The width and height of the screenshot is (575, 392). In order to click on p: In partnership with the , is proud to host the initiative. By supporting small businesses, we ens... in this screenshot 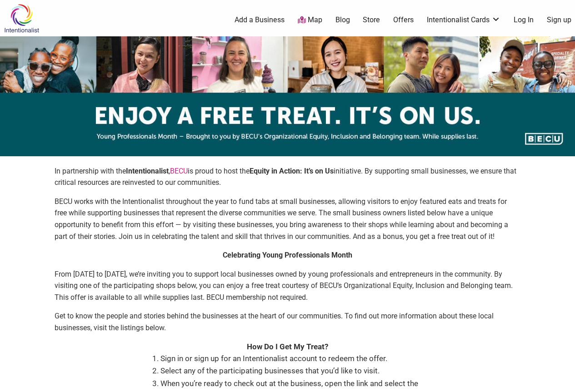, I will do `click(287, 177)`.